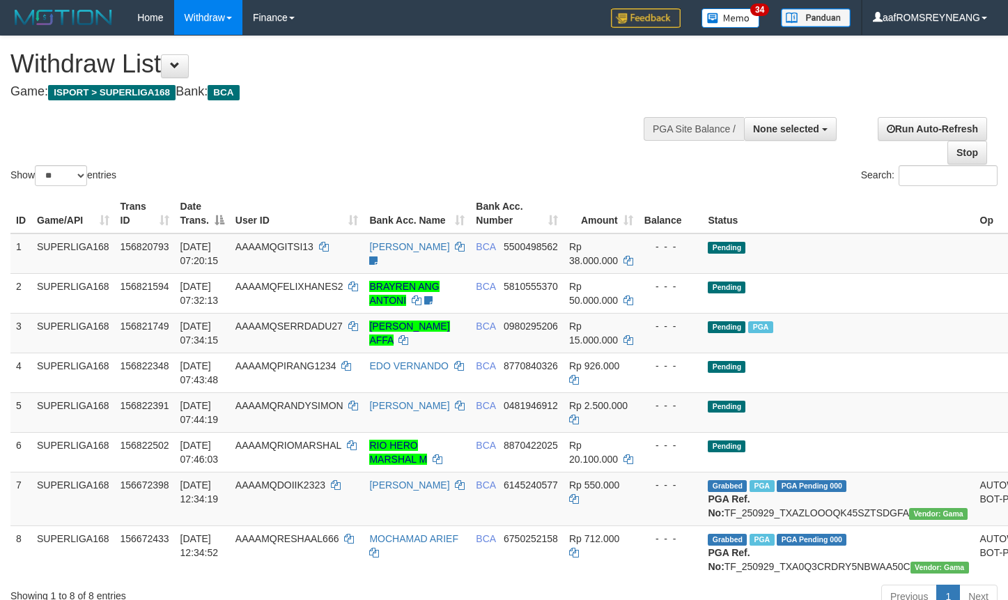 This screenshot has height=600, width=1008. What do you see at coordinates (646, 18) in the screenshot?
I see `img: Feedback.jpg` at bounding box center [646, 18].